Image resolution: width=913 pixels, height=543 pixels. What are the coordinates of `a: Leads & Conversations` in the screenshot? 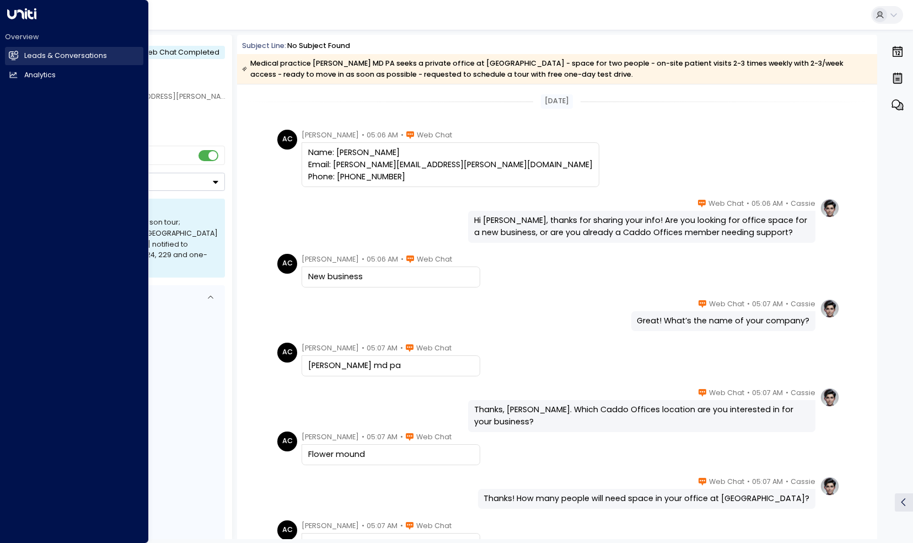 It's located at (74, 56).